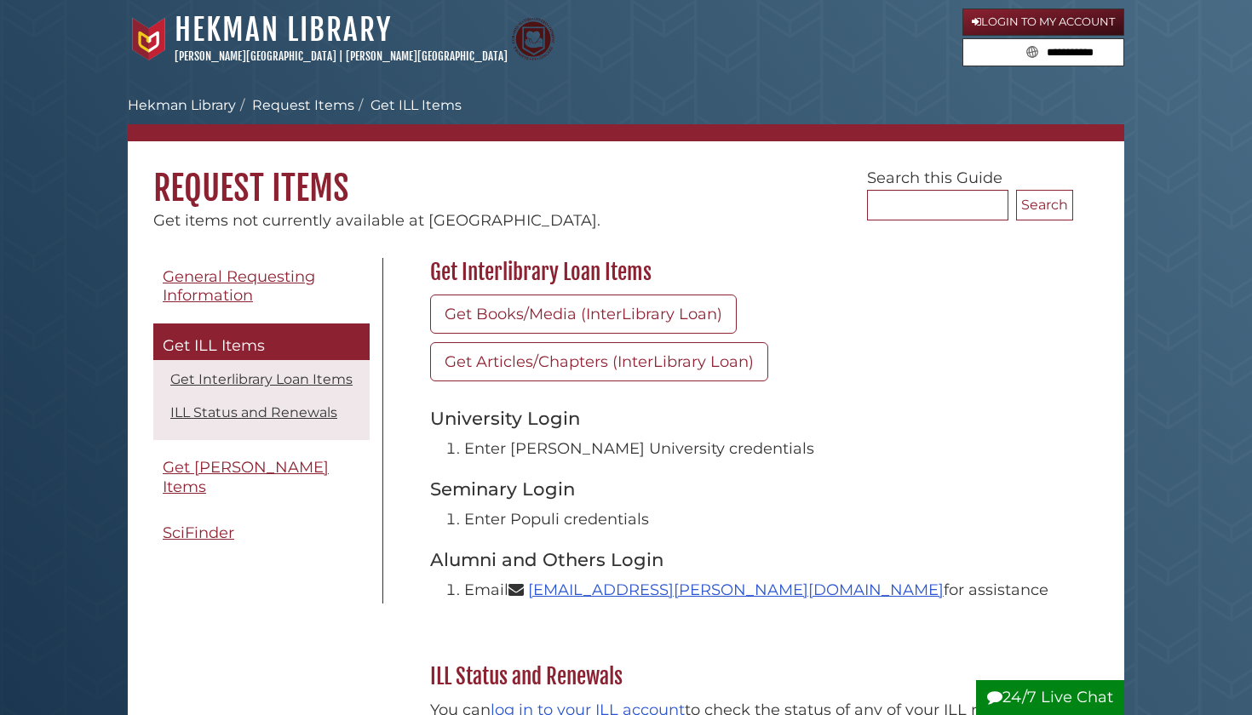 The height and width of the screenshot is (715, 1252). I want to click on span: Get ILL Items, so click(214, 346).